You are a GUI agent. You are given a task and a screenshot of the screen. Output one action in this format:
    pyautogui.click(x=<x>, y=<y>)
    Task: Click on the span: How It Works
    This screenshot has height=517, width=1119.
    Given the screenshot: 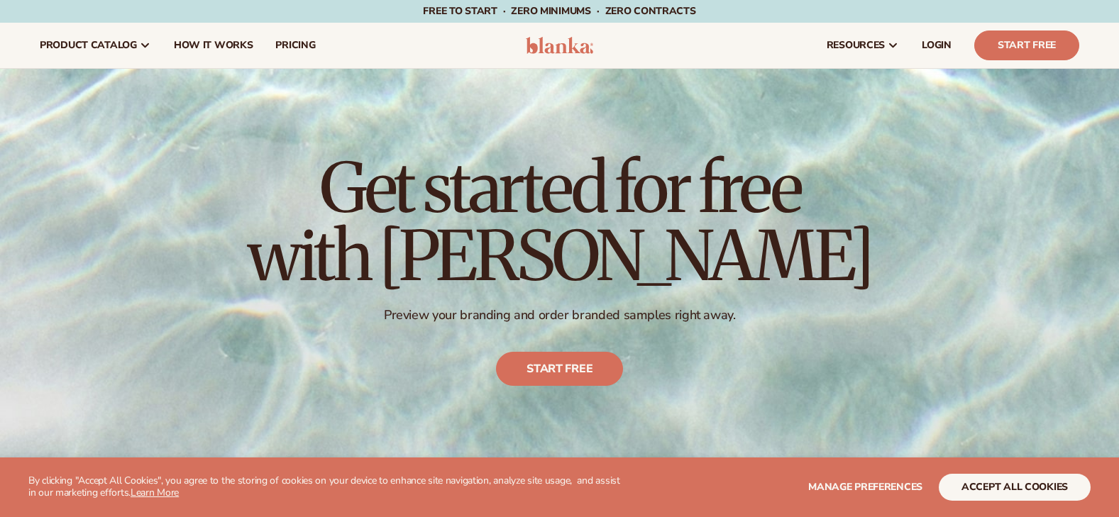 What is the action you would take?
    pyautogui.click(x=213, y=45)
    